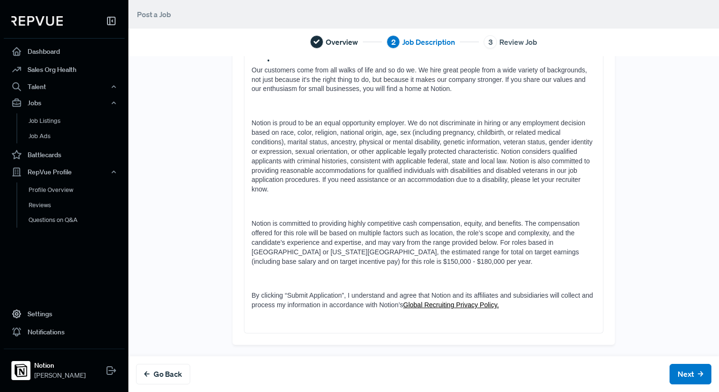  What do you see at coordinates (60, 365) in the screenshot?
I see `strong: Notion` at bounding box center [60, 365].